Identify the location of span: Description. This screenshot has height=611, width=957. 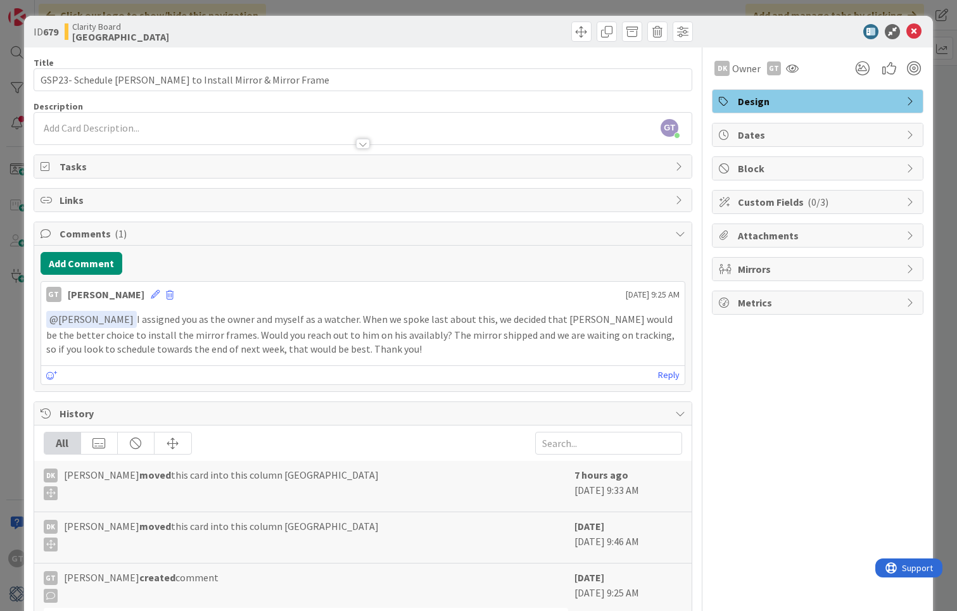
(58, 106).